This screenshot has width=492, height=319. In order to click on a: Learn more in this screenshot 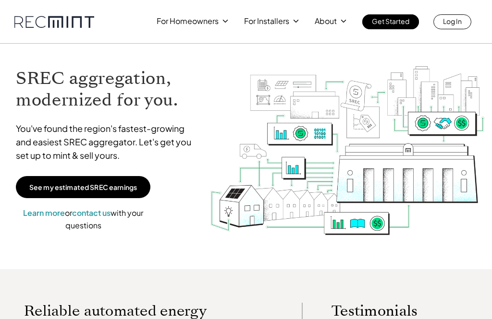, I will do `click(44, 213)`.